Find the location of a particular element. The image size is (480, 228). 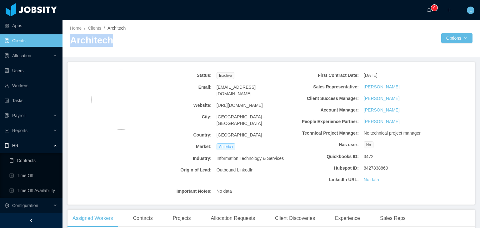

b: Country: is located at coordinates (177, 135).